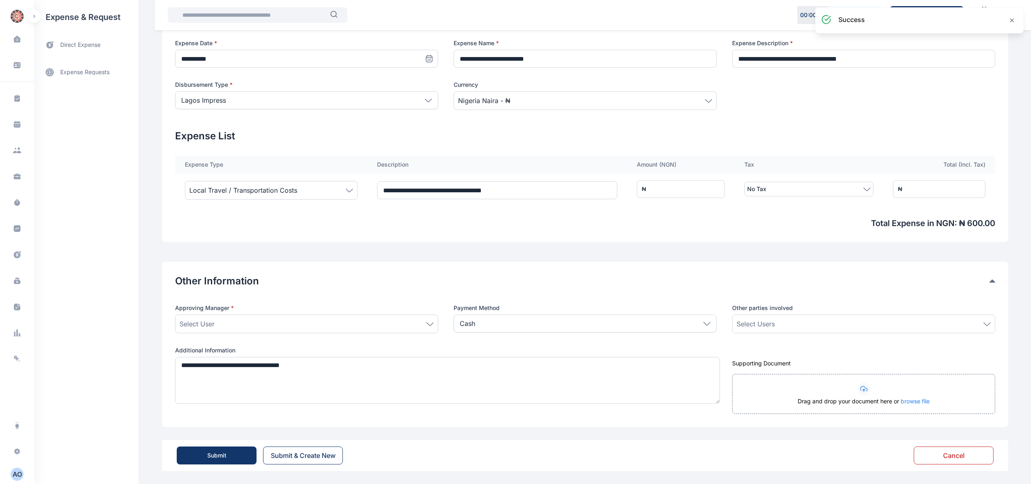  I want to click on th: Expense Type, so click(271, 164).